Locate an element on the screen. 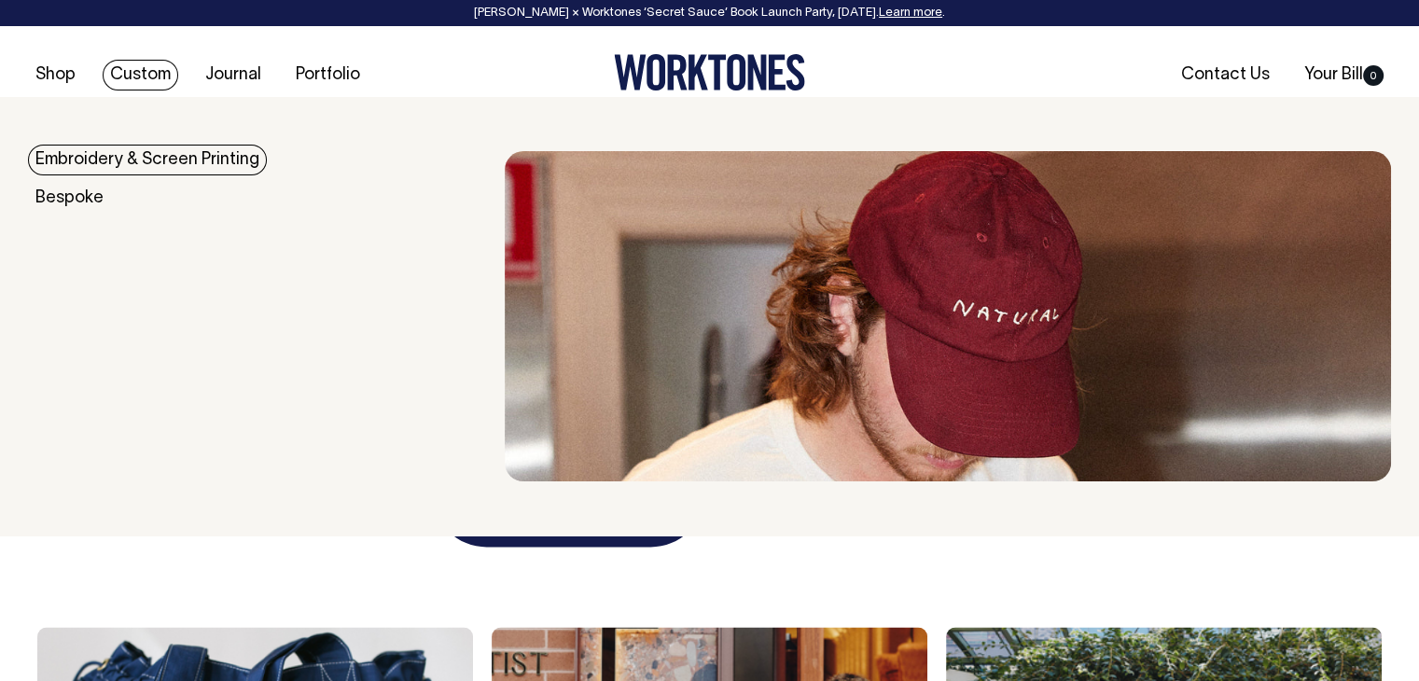 The width and height of the screenshot is (1419, 681). img: embroidery & Screen Printing is located at coordinates (948, 316).